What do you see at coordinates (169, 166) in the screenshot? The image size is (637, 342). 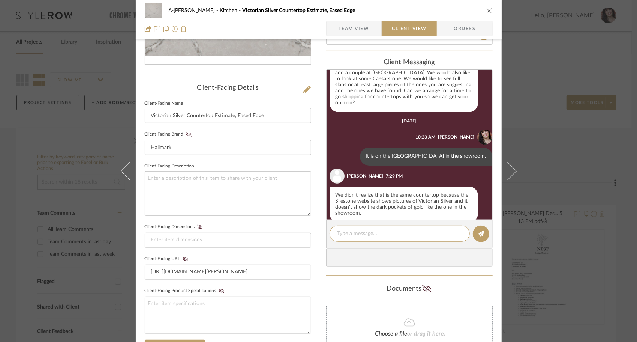 I see `label: Client-Facing Description` at bounding box center [169, 166].